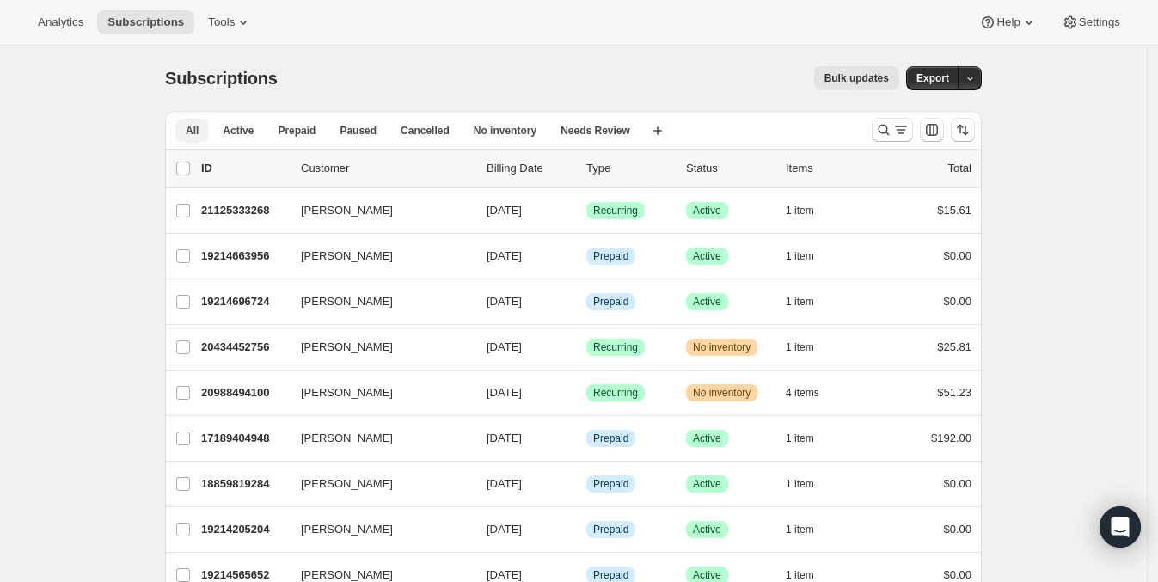 This screenshot has height=582, width=1158. I want to click on span: All, so click(192, 131).